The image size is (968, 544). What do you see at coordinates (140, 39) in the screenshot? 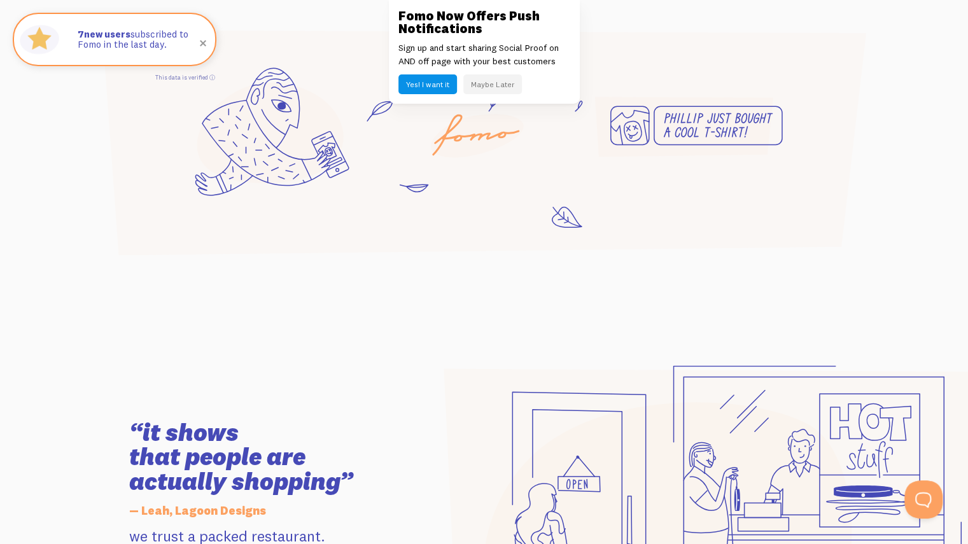
I see `p: subscribed to Fomo in the last day.` at bounding box center [140, 39].